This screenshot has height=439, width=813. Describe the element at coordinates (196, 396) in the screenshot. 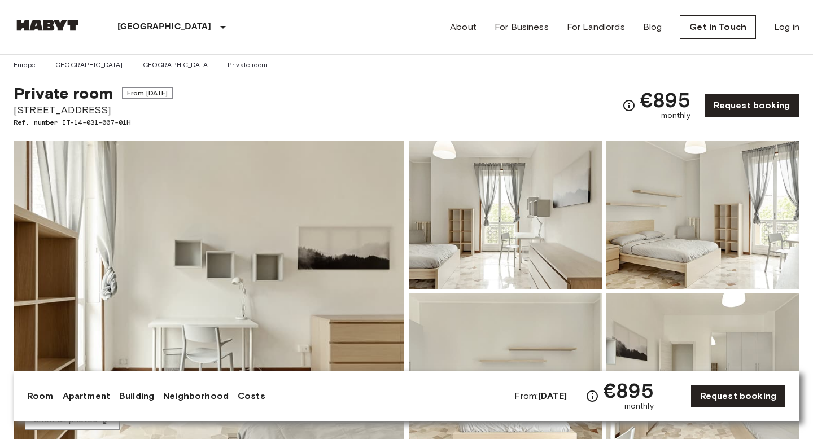

I see `a: Neighborhood` at that location.